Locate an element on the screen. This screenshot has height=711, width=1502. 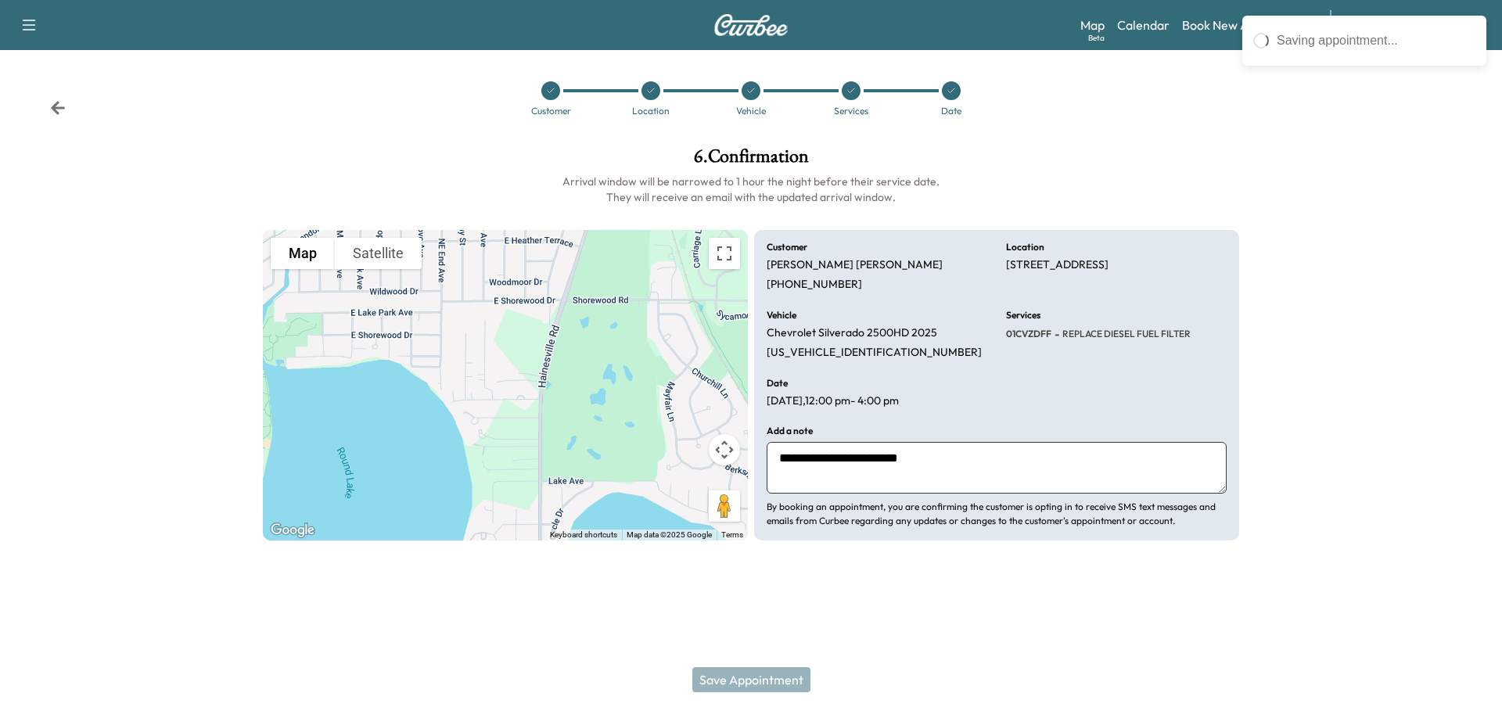
div: Date is located at coordinates (952, 111).